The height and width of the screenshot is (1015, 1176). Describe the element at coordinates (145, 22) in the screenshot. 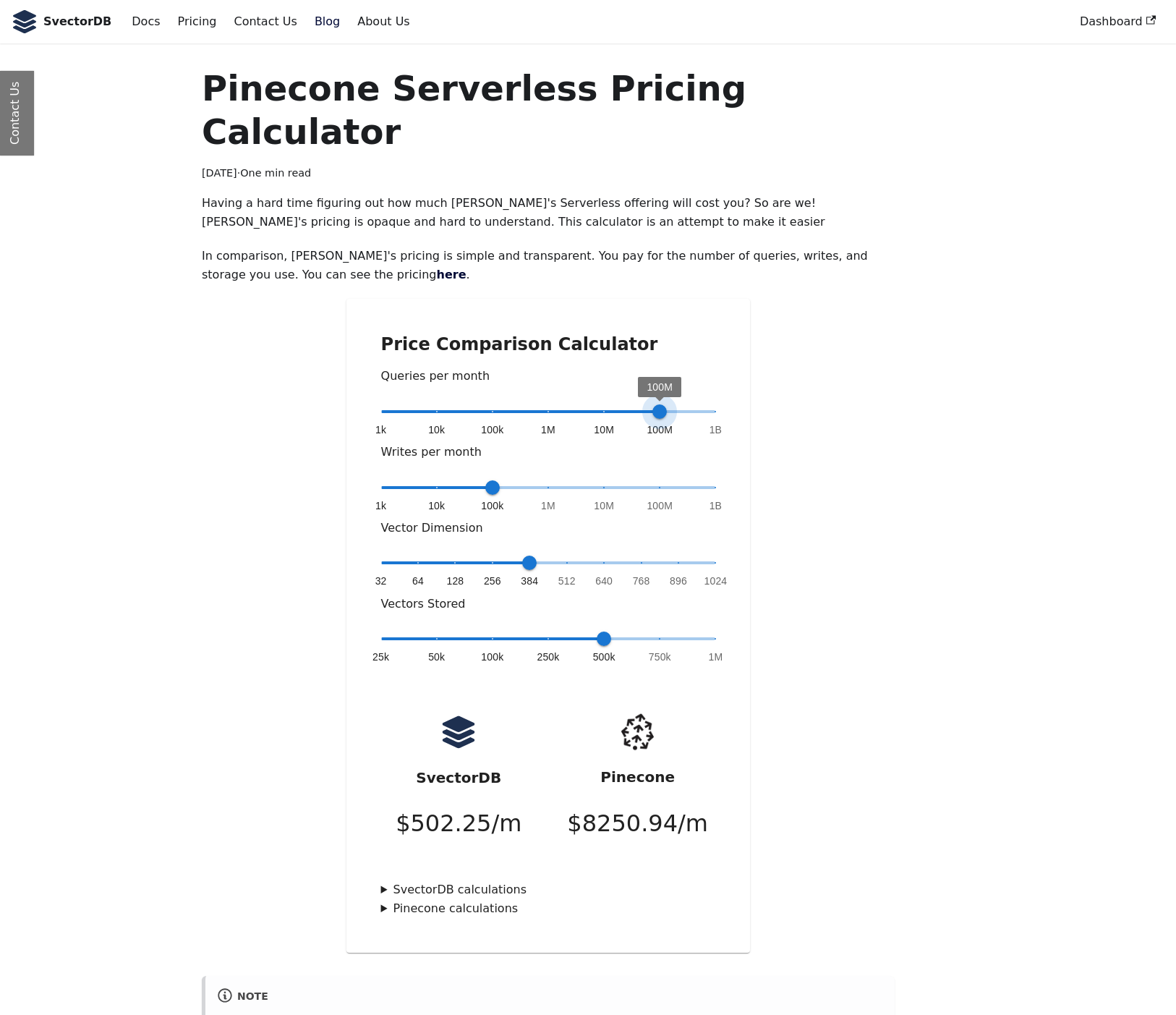

I see `a: Docs` at that location.